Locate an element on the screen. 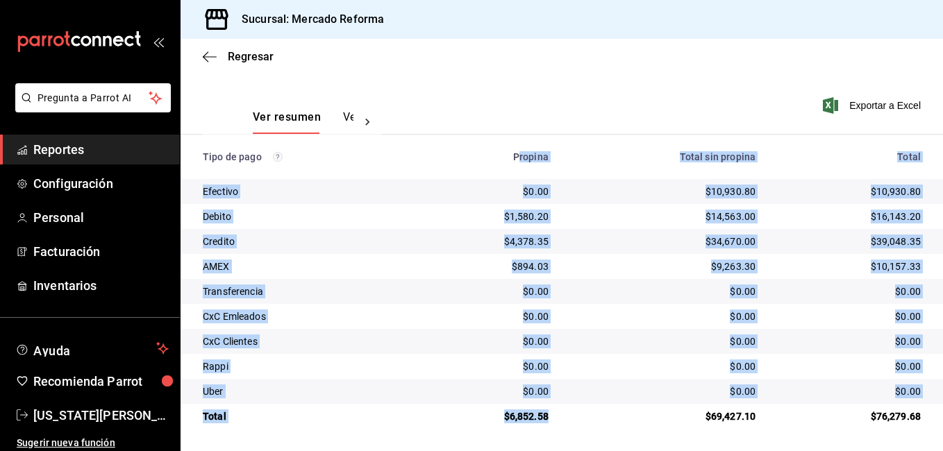 The height and width of the screenshot is (451, 943). div: Efectivo is located at coordinates (305, 192).